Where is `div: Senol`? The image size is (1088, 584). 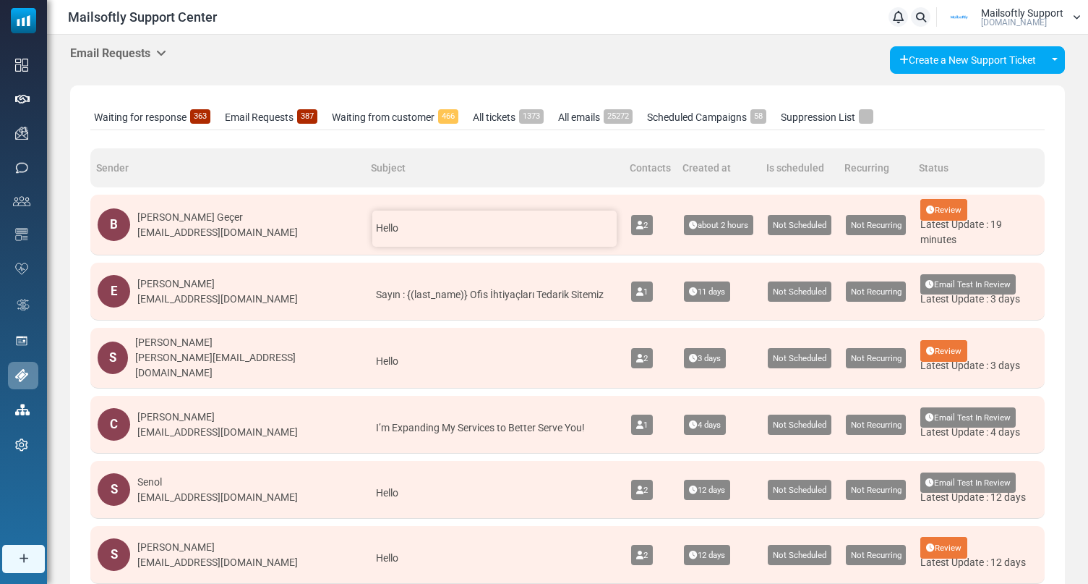 div: Senol is located at coordinates (218, 482).